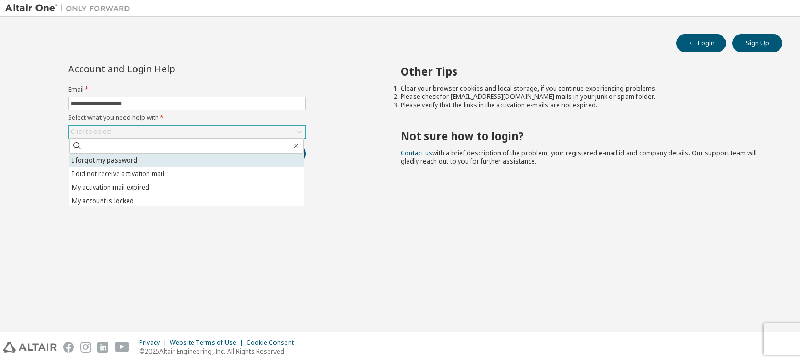 The height and width of the screenshot is (362, 800). What do you see at coordinates (103, 347) in the screenshot?
I see `img: linkedin.svg` at bounding box center [103, 347].